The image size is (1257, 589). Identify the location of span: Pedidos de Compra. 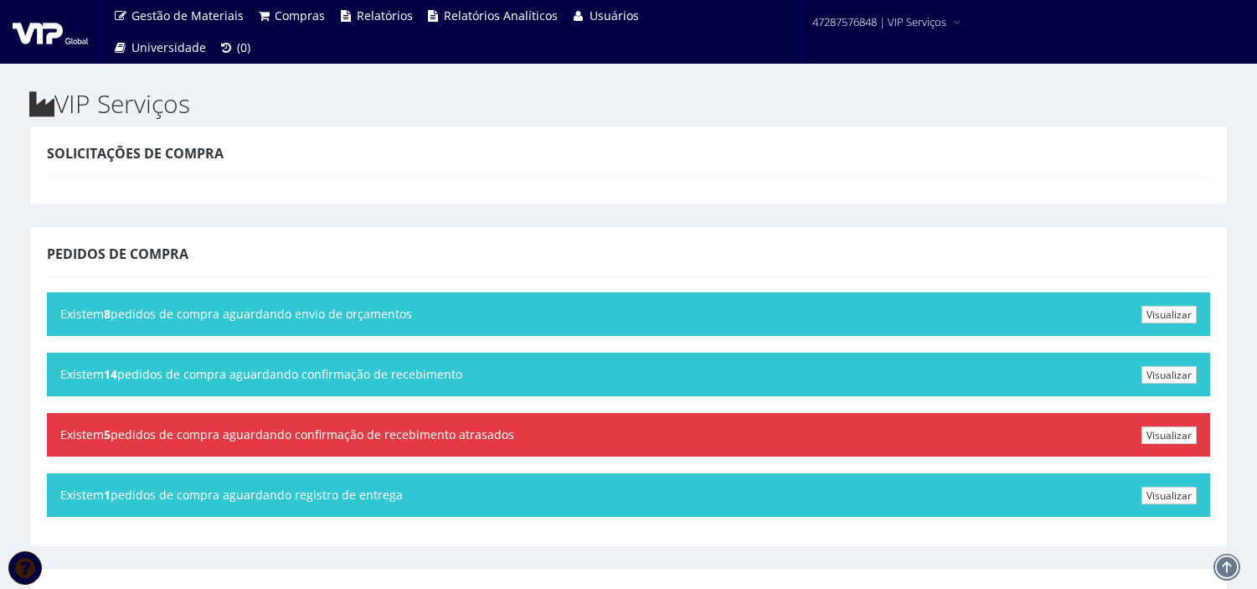
(117, 254).